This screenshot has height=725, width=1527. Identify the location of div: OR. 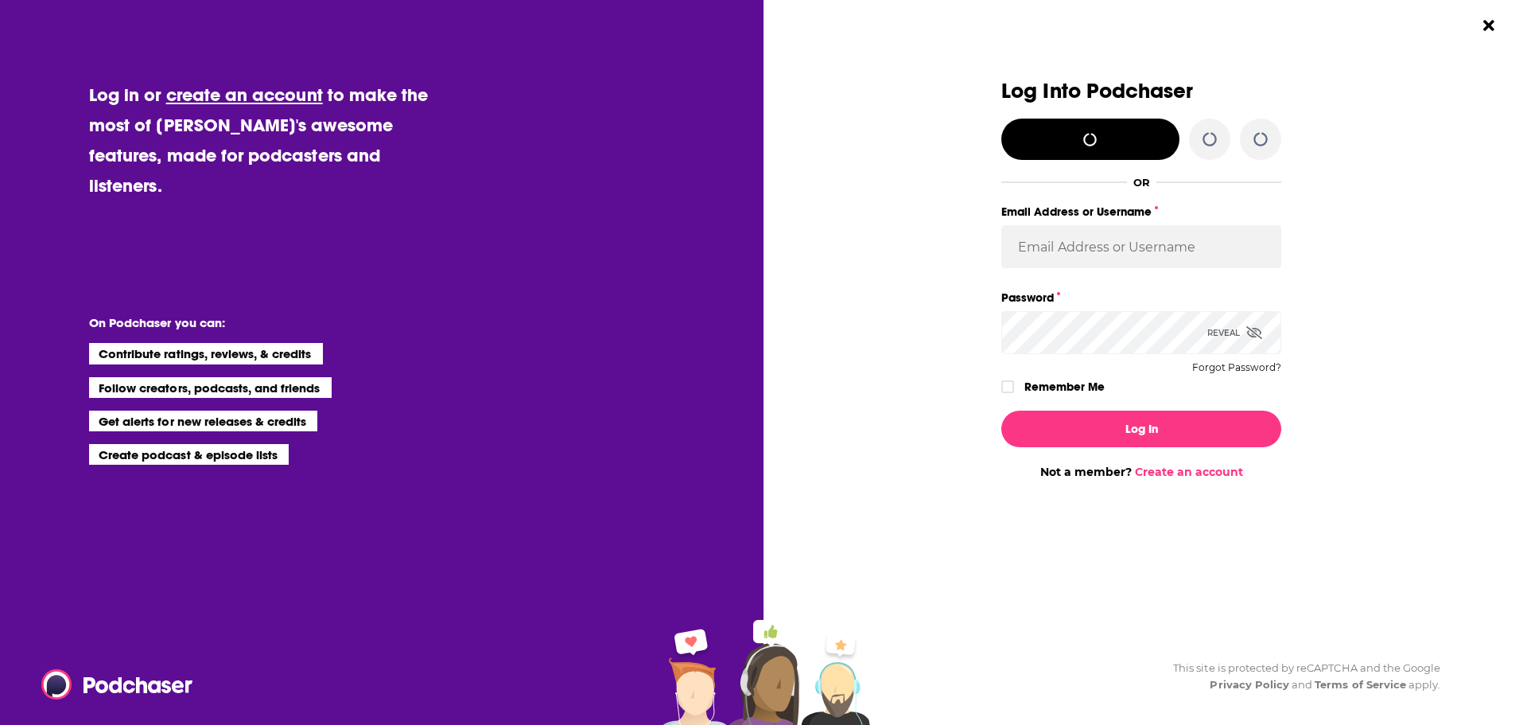
(1142, 182).